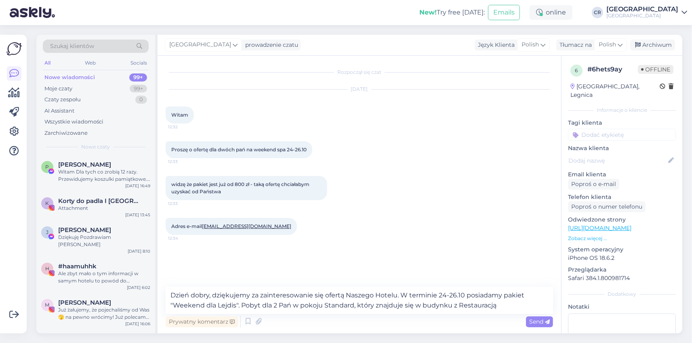  What do you see at coordinates (606, 207) in the screenshot?
I see `div: Poproś o numer telefonu` at bounding box center [606, 207].